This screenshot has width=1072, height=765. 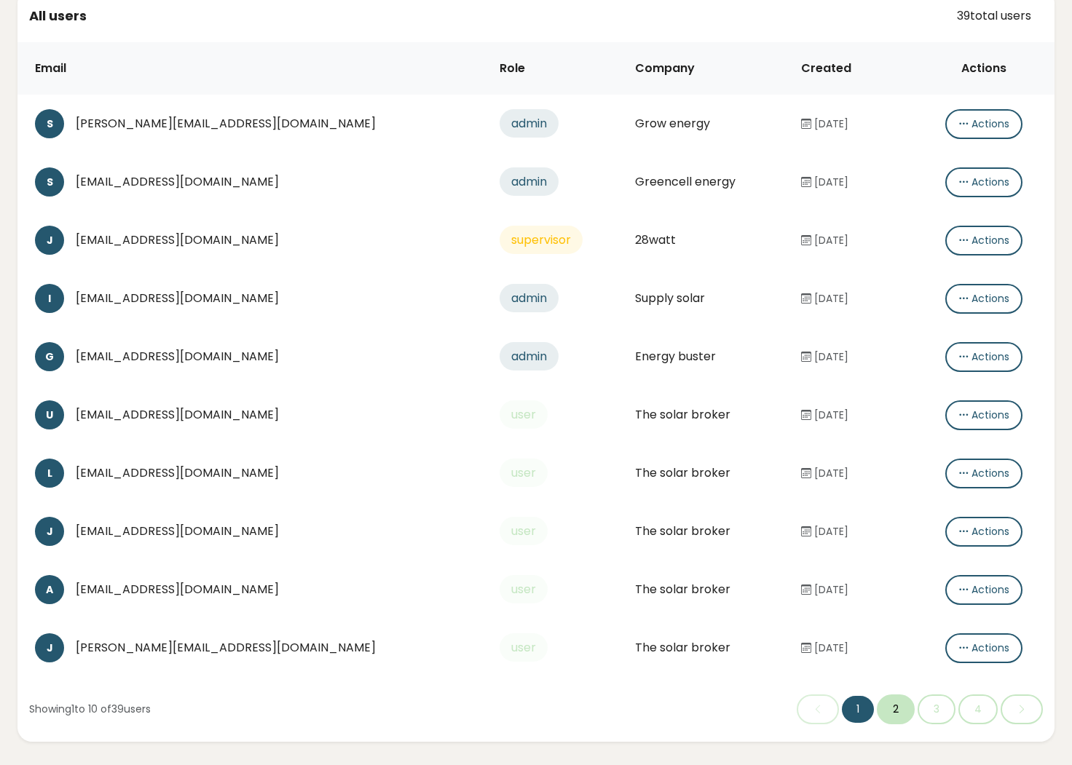 I want to click on div: 28watt, so click(x=706, y=240).